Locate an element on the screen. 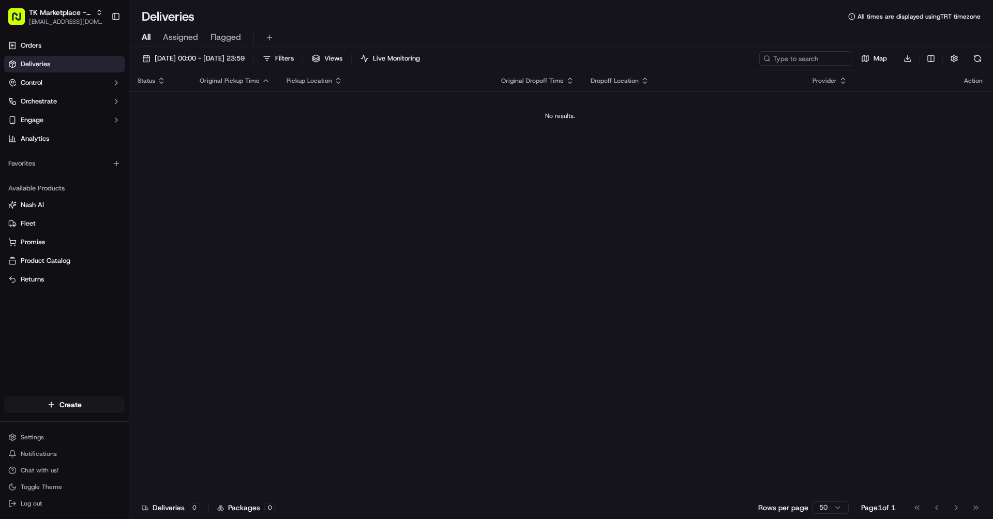  span: Nash AI is located at coordinates (32, 205).